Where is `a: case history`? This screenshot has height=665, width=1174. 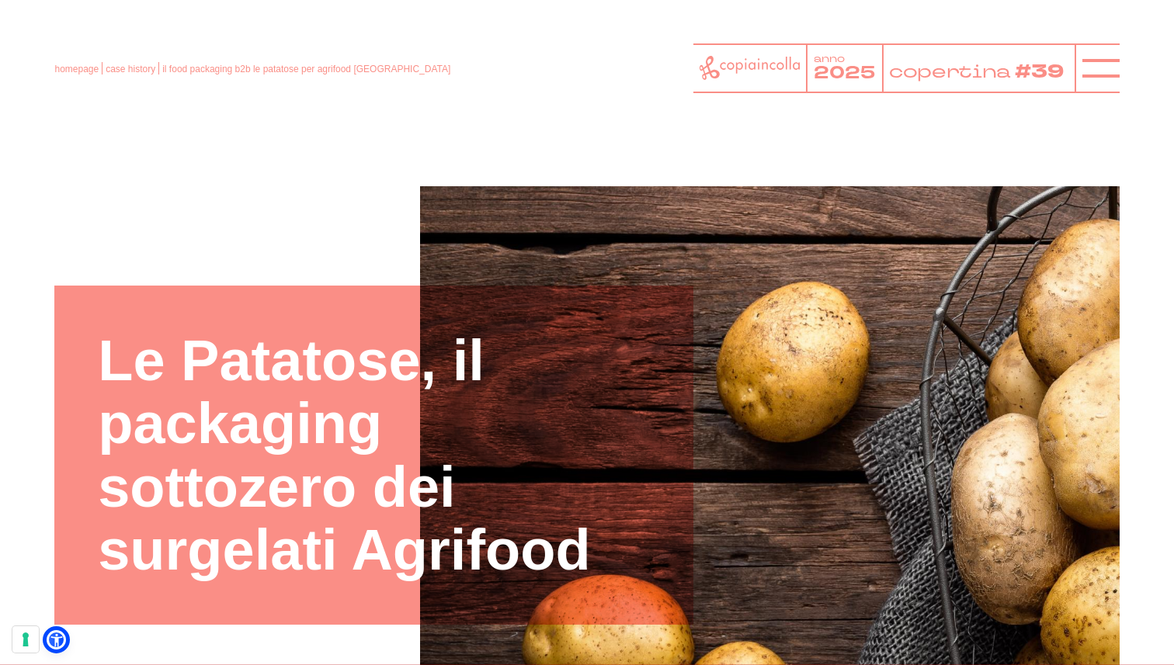 a: case history is located at coordinates (130, 69).